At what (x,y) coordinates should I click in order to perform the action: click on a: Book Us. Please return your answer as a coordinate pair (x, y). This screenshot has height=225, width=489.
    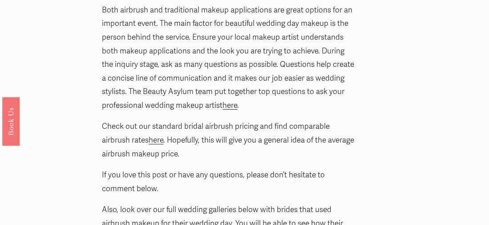
    Looking at the image, I should click on (11, 121).